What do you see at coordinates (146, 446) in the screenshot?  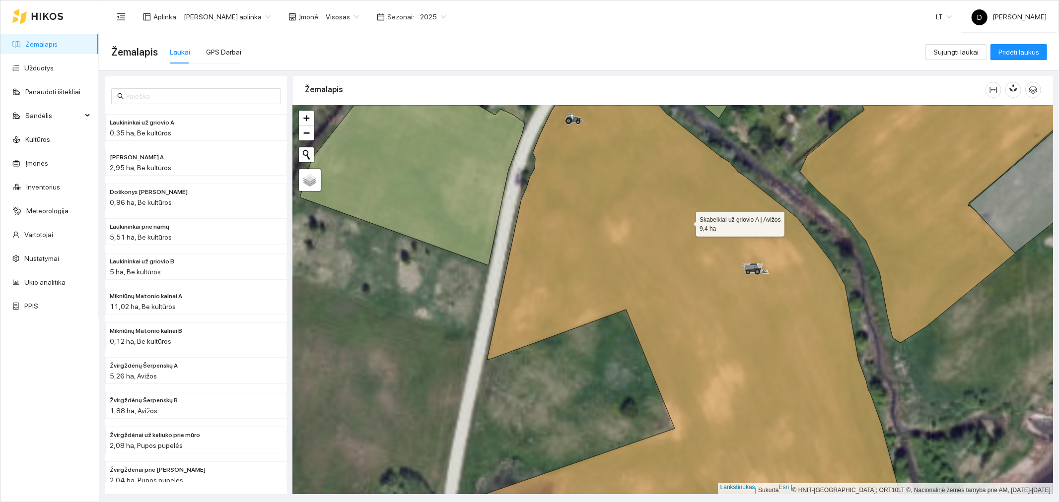 I see `font: 2,08 ha, Pupos pupelės` at bounding box center [146, 446].